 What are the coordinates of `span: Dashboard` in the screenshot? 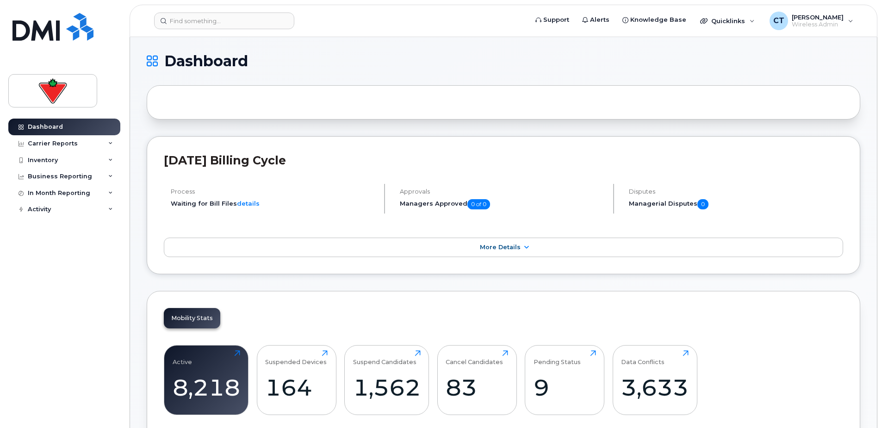 It's located at (206, 61).